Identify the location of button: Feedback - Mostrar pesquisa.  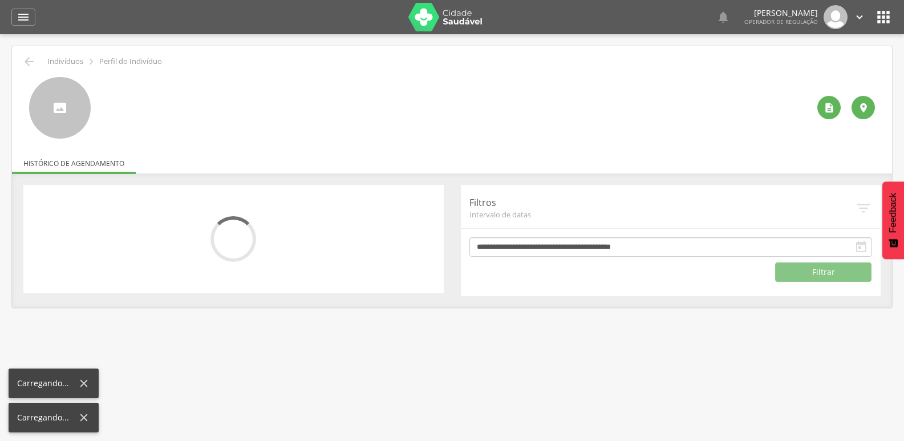
(893, 220).